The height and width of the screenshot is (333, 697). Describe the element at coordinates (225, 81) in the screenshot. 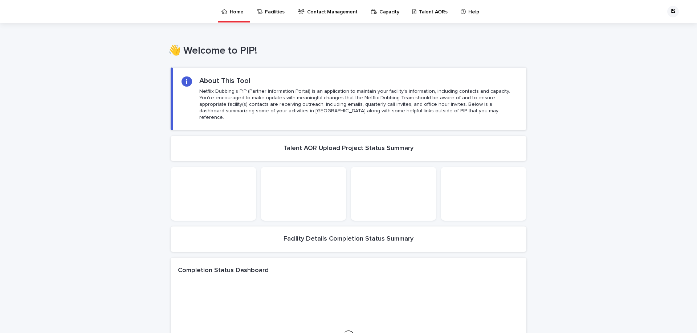

I see `h2: About This Tool` at that location.